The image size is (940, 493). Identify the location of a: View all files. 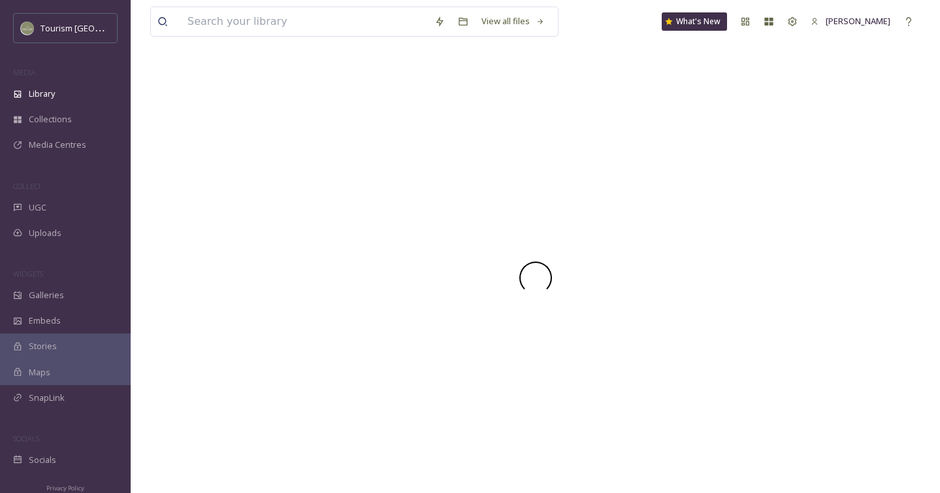
(513, 21).